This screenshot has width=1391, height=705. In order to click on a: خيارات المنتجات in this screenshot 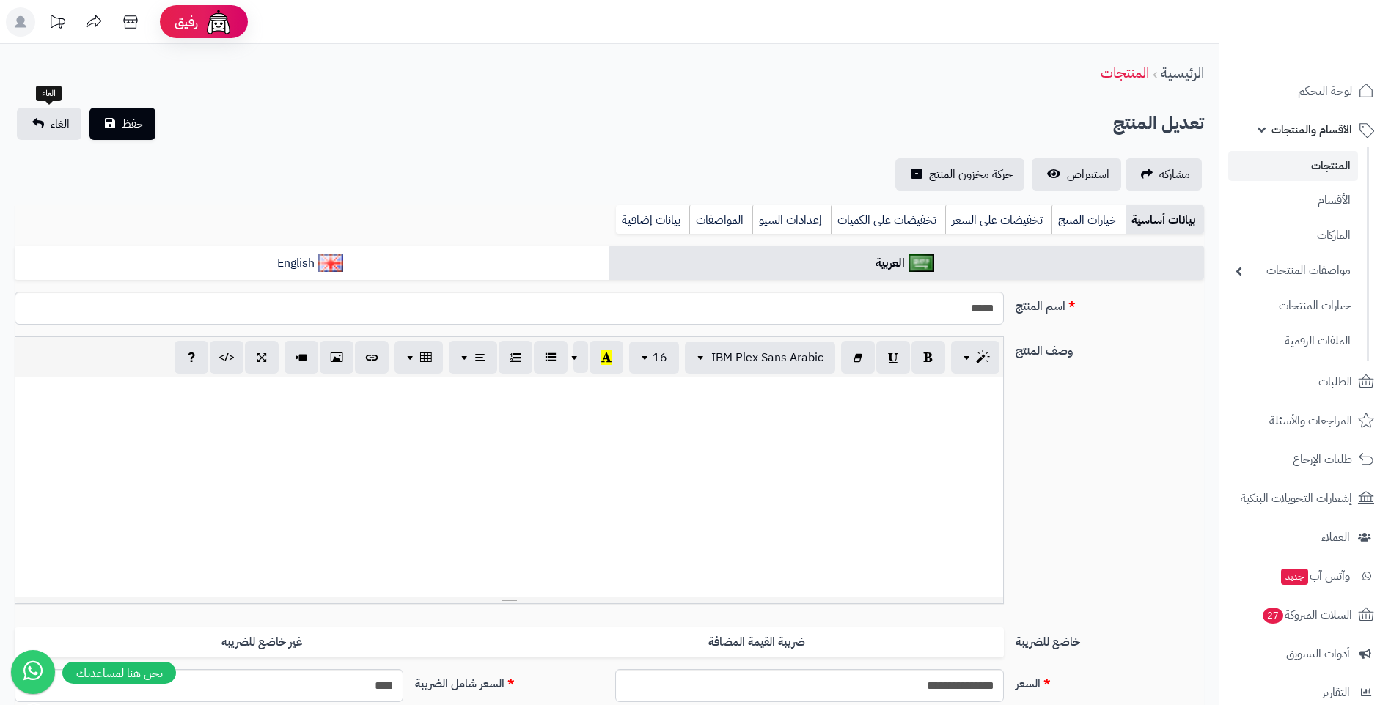, I will do `click(1293, 306)`.